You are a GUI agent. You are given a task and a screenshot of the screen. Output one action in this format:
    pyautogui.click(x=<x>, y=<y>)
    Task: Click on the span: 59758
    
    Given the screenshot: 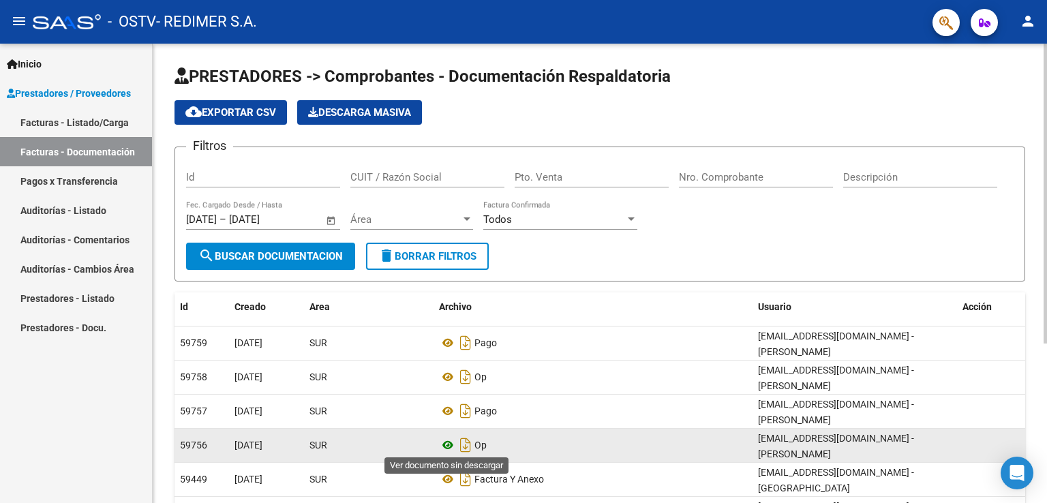 What is the action you would take?
    pyautogui.click(x=194, y=377)
    